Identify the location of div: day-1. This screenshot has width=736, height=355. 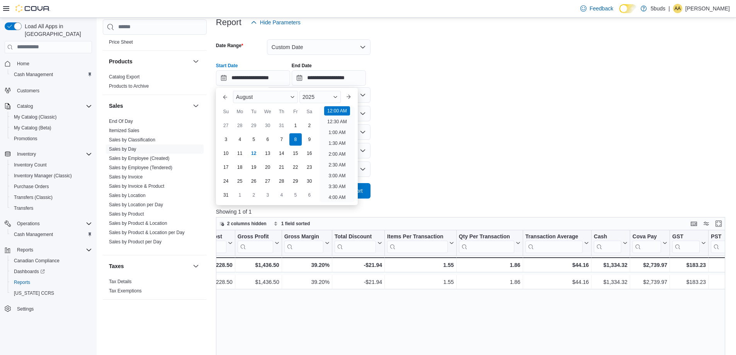
(296, 126).